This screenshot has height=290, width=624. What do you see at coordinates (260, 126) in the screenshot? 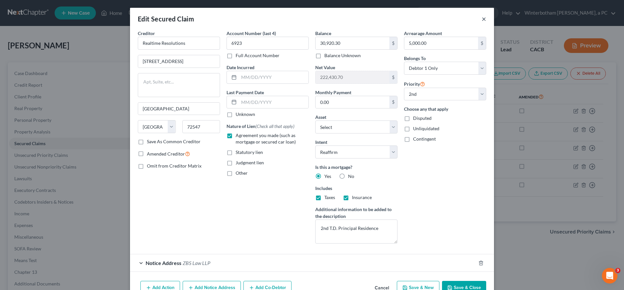
I see `label: Nature of Lien` at bounding box center [260, 126].